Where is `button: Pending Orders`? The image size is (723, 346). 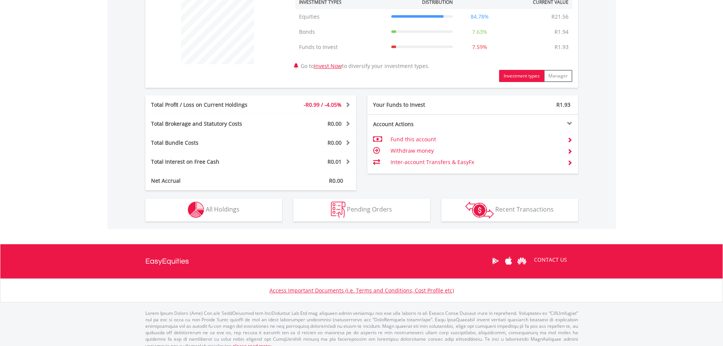 button: Pending Orders is located at coordinates (361, 210).